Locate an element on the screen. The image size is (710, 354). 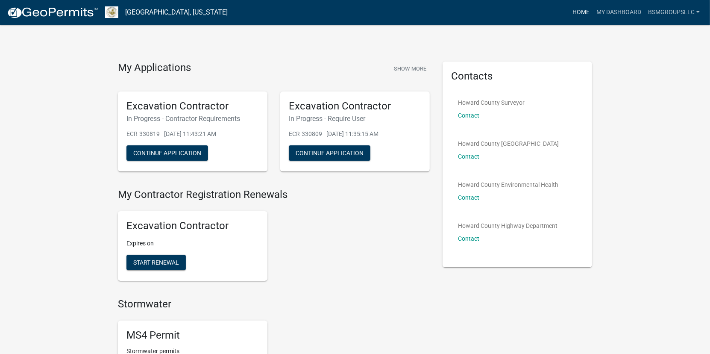
h5: Contacts is located at coordinates (518, 76).